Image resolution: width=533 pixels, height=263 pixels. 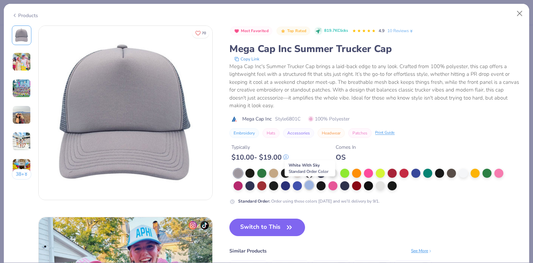 I want to click on button: Switch to This, so click(x=267, y=227).